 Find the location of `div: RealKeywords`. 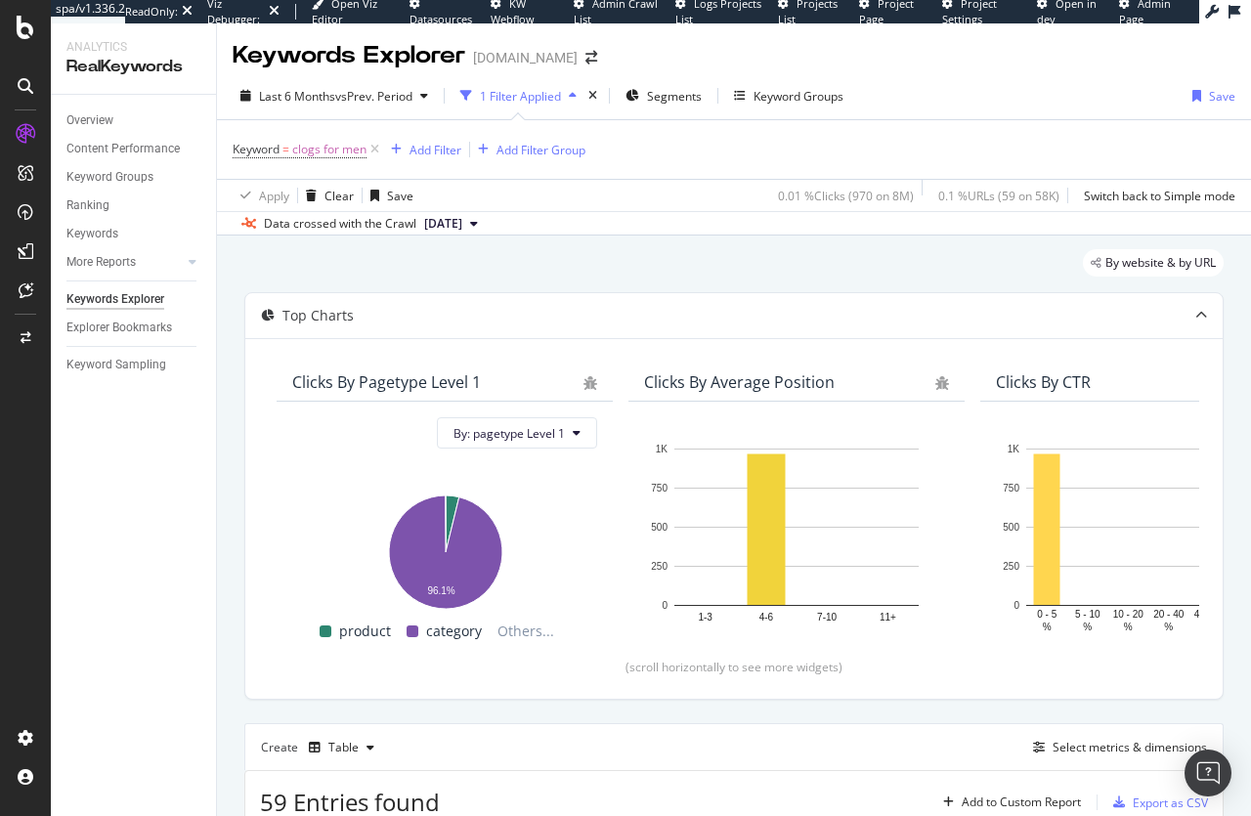

div: RealKeywords is located at coordinates (133, 66).